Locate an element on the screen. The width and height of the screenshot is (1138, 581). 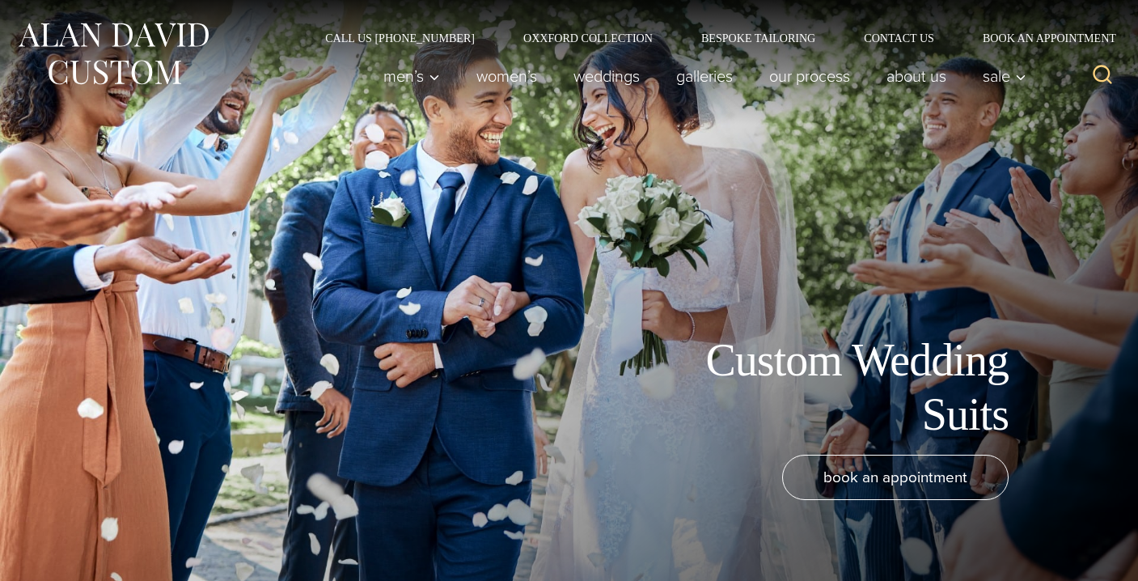
h1: Custom Wedding Suits is located at coordinates (826, 387).